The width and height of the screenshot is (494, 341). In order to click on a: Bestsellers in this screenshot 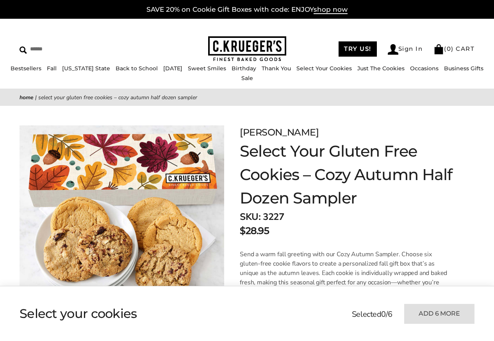, I will do `click(26, 68)`.